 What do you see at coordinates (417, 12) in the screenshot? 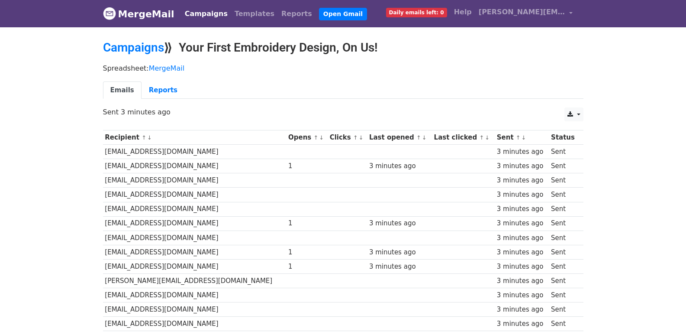
I see `a: Daily emails left: 0` at bounding box center [417, 12].